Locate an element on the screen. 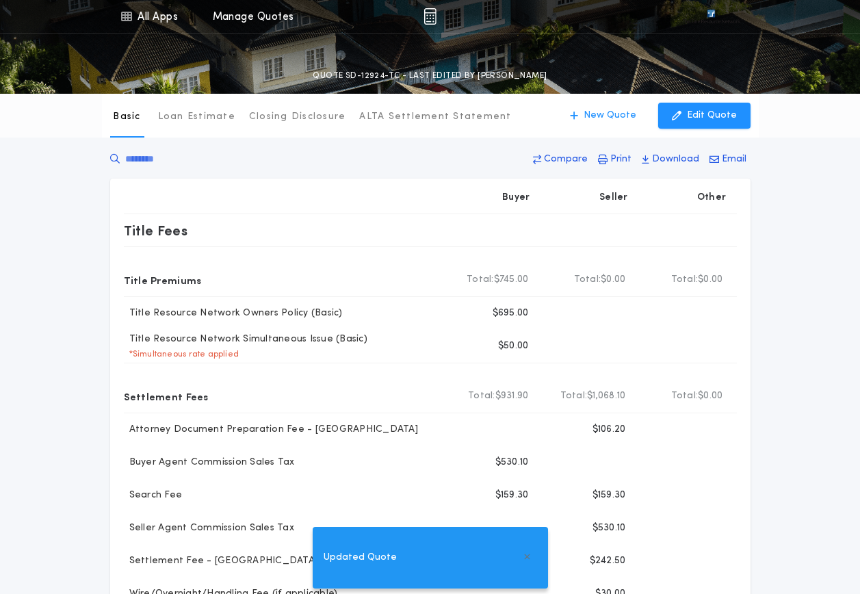 The image size is (860, 594). span: $931.90 is located at coordinates (512, 396).